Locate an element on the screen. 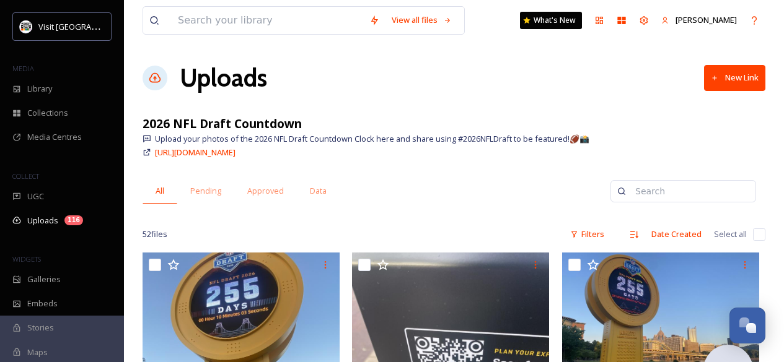 The height and width of the screenshot is (362, 784). span: MEDIA is located at coordinates (23, 68).